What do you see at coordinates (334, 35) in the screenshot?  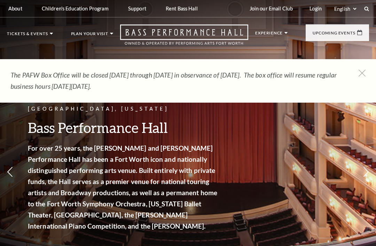 I see `p: Upcoming Events` at bounding box center [334, 35].